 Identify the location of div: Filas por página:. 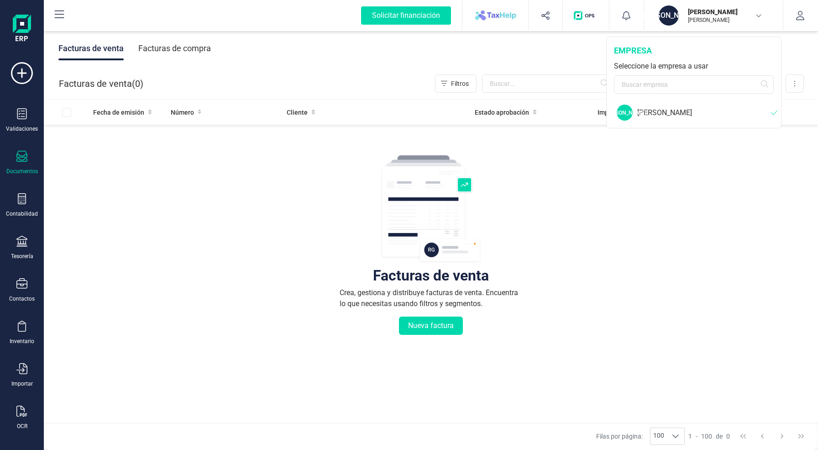
(640, 436).